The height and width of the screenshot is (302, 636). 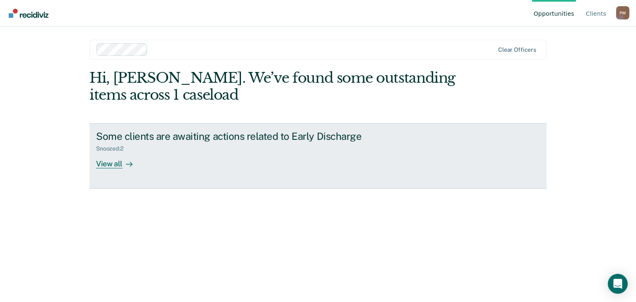 What do you see at coordinates (119, 160) in the screenshot?
I see `div: View all` at bounding box center [119, 160].